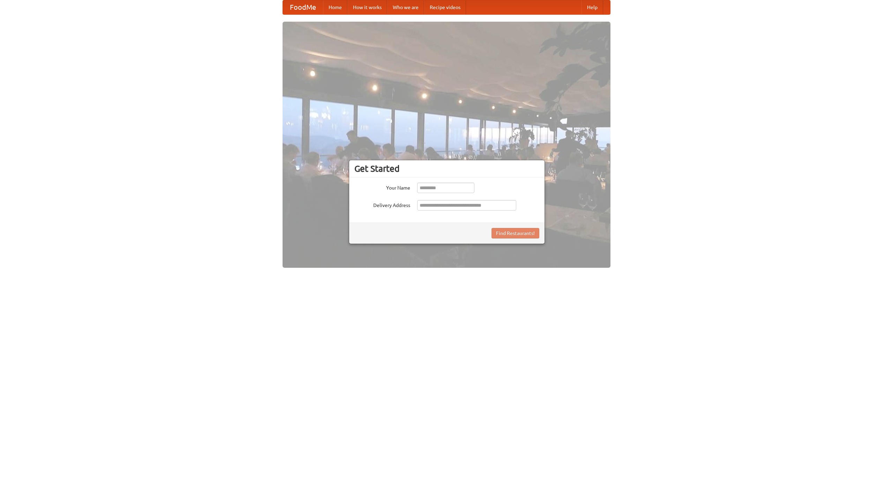 Image resolution: width=893 pixels, height=494 pixels. What do you see at coordinates (515, 233) in the screenshot?
I see `button: Find Restaurants!` at bounding box center [515, 233].